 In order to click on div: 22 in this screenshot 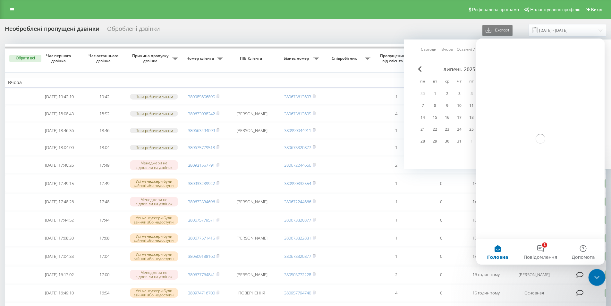, I will do `click(435, 129)`.